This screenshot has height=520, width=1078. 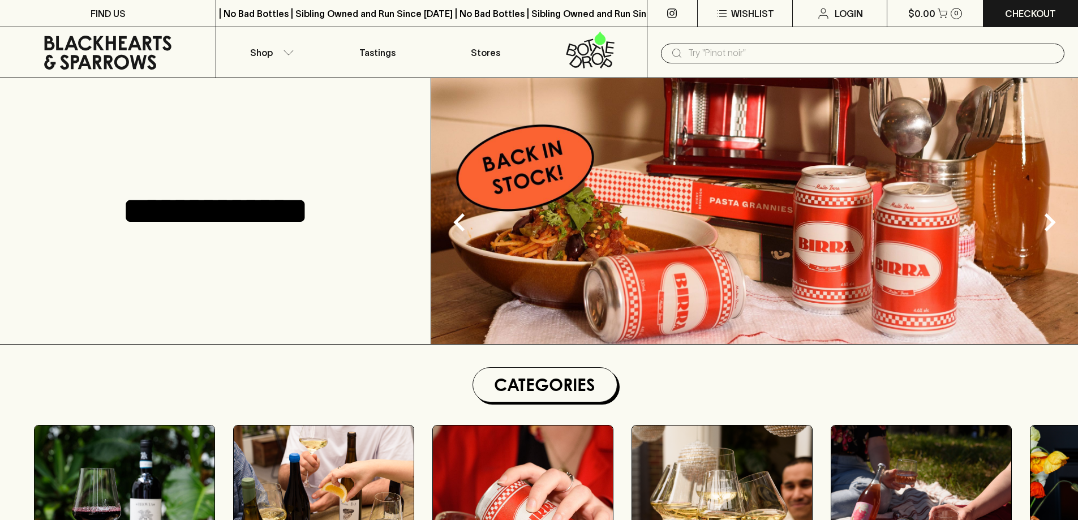 I want to click on button: Previous, so click(x=460, y=222).